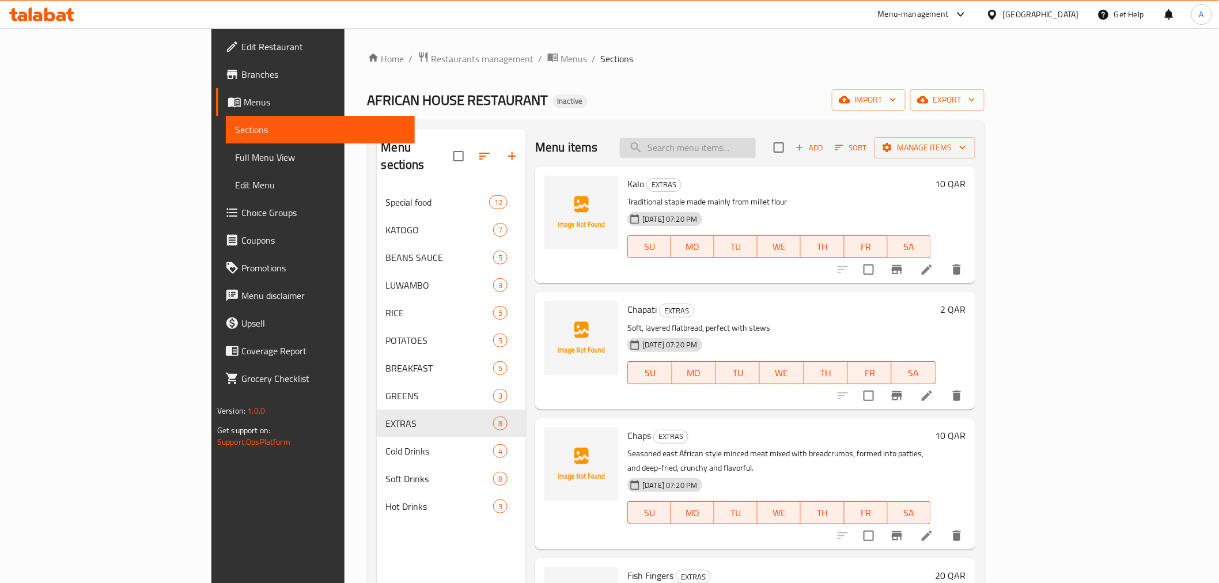 The width and height of the screenshot is (1219, 583). What do you see at coordinates (851, 148) in the screenshot?
I see `span: Sort items` at bounding box center [851, 148].